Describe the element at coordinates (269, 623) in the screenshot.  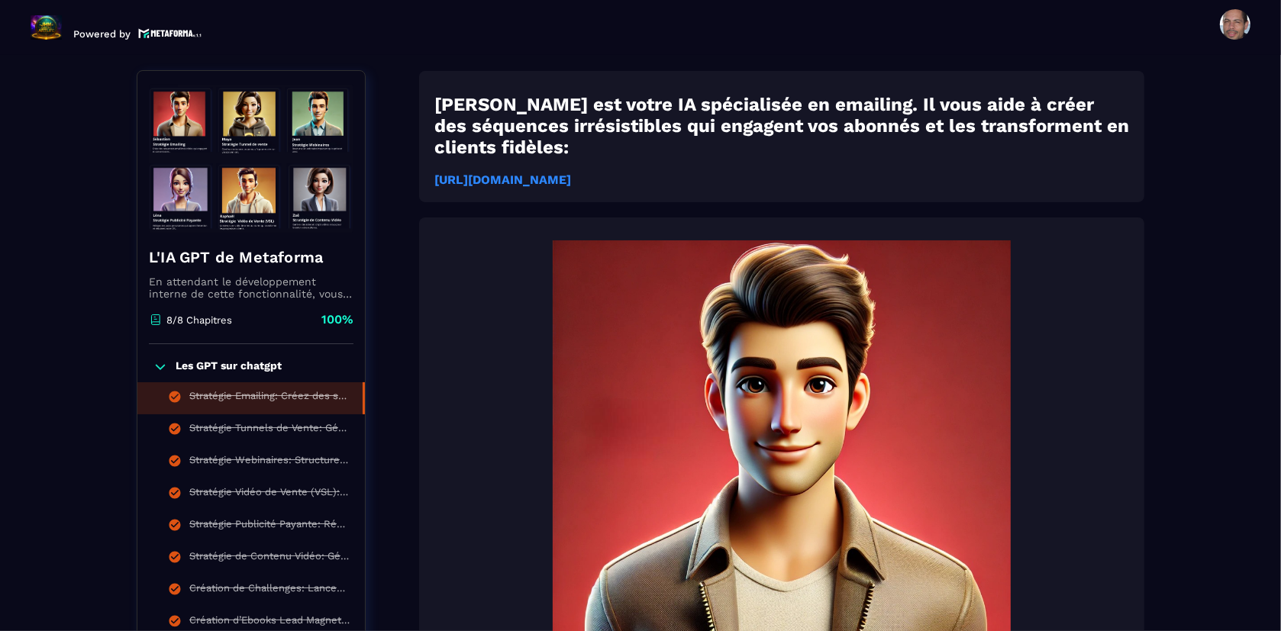
I see `div: Création d’Ebooks Lead Magnet: Créez un ebook irrésistible pour capturer des leads qualifié` at that location.